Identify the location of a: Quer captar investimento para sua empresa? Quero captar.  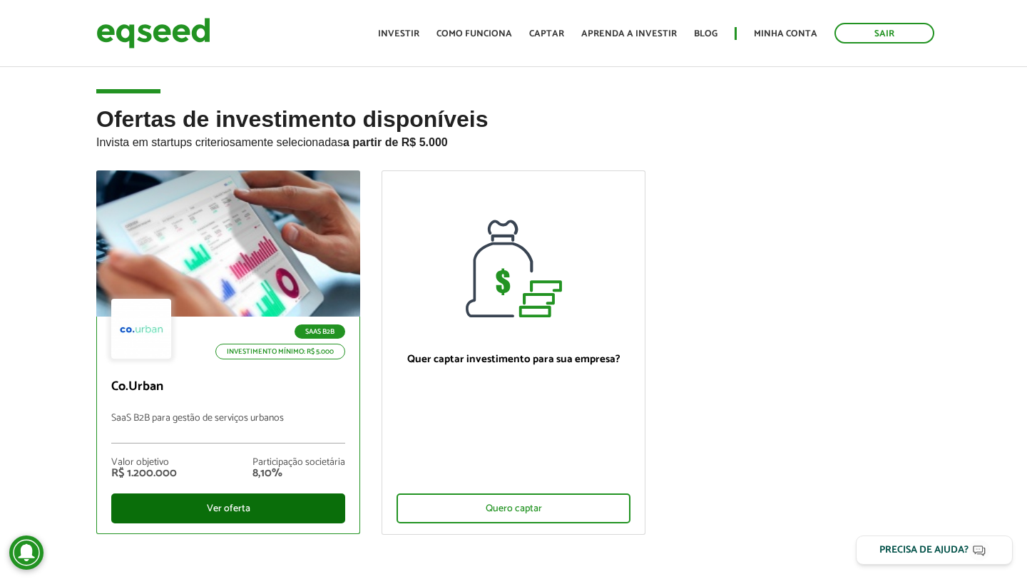
(513, 352).